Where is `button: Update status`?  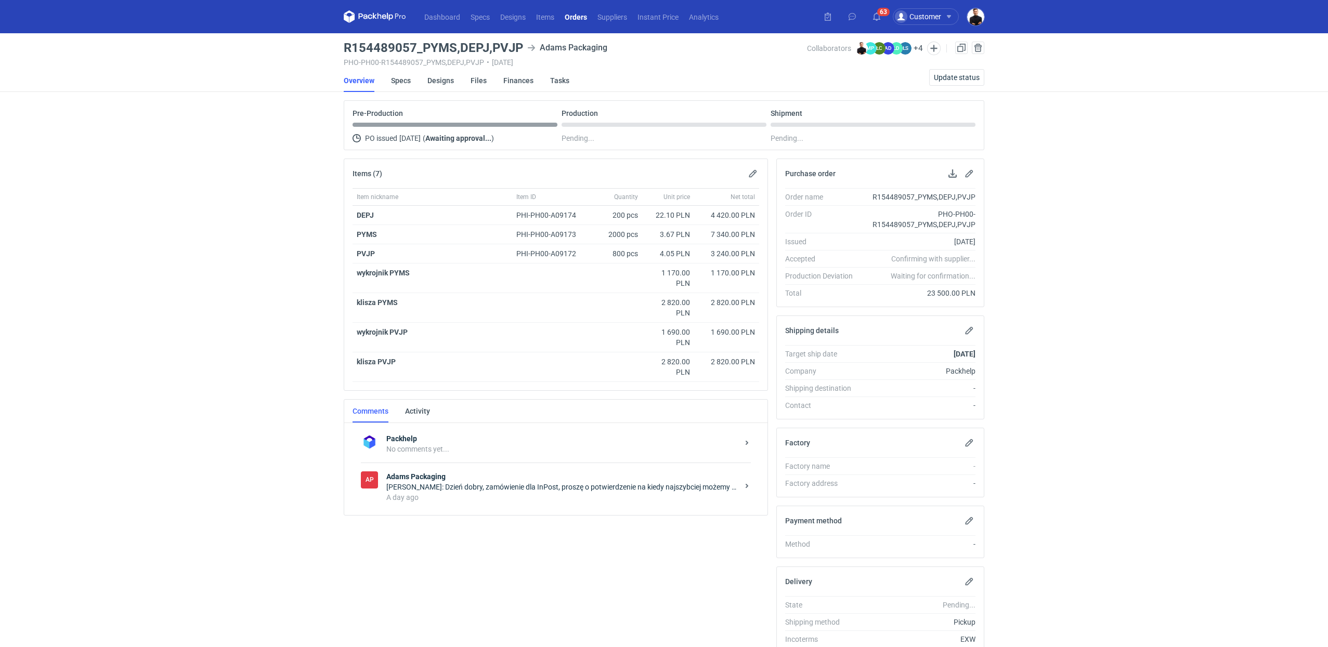
button: Update status is located at coordinates (957, 77).